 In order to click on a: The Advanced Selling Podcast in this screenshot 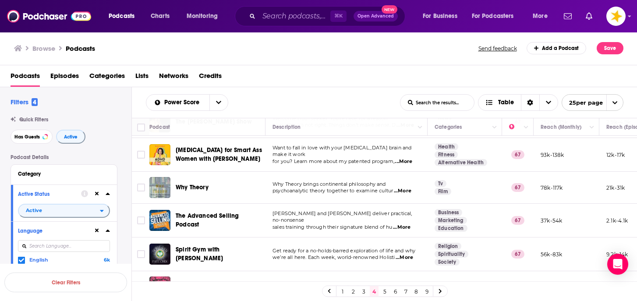, I will do `click(160, 221)`.